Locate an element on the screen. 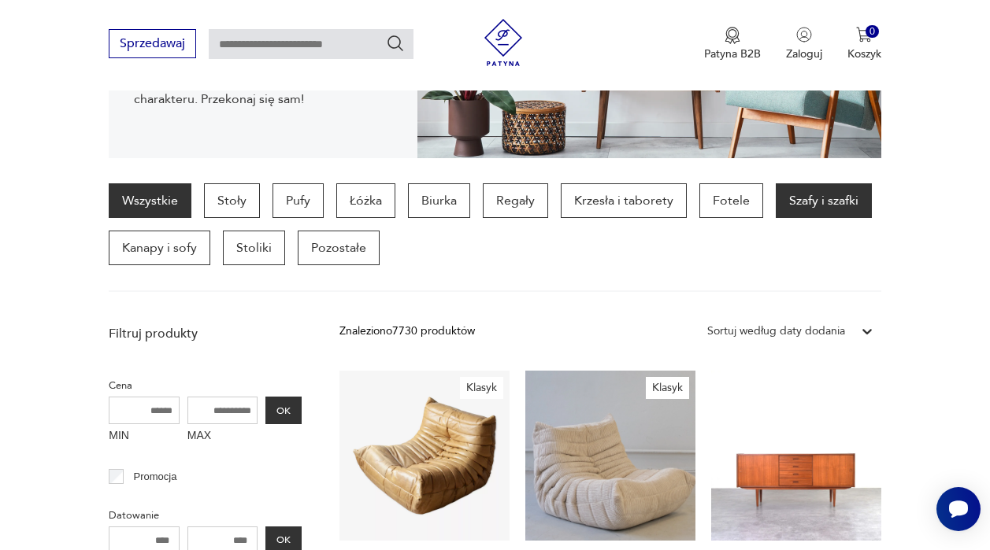  a: Szafy i szafki is located at coordinates (824, 201).